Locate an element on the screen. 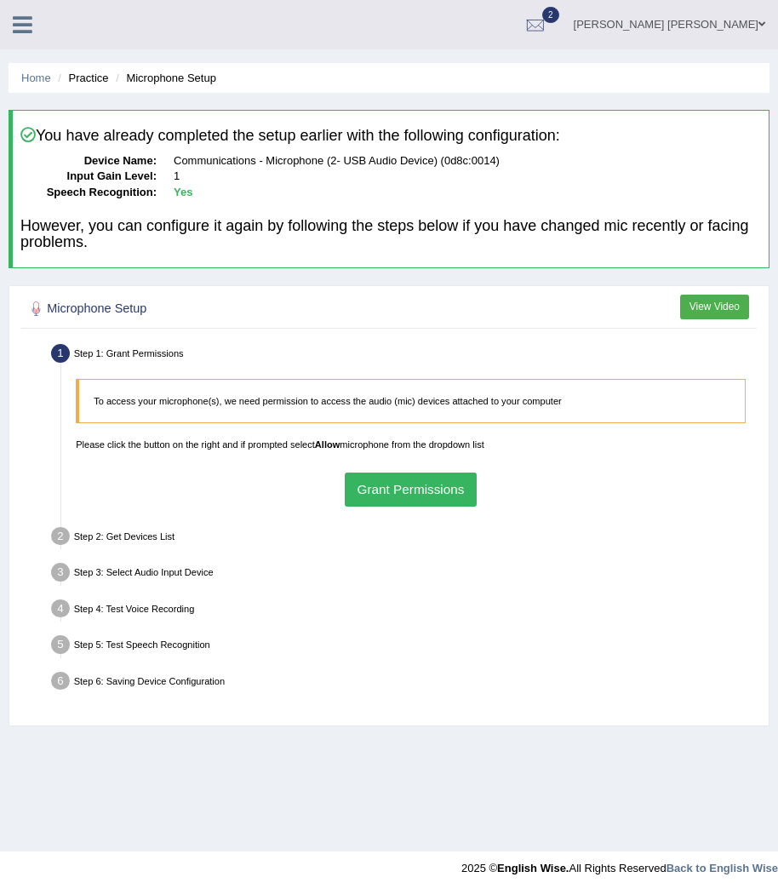 Image resolution: width=778 pixels, height=883 pixels. p: Please click the button on the right and if prompted select microphone from the dropdown list is located at coordinates (410, 444).